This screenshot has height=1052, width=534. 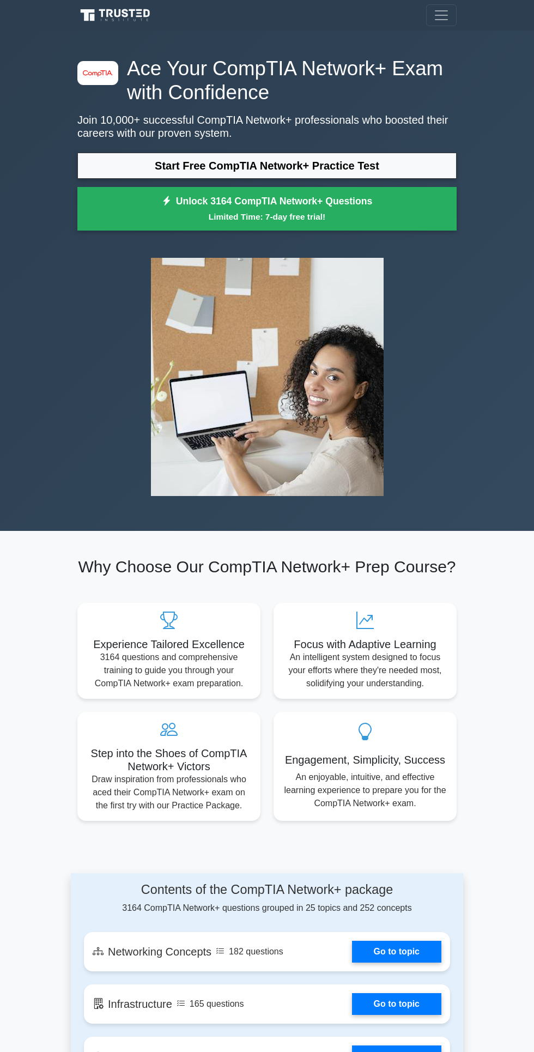 What do you see at coordinates (169, 644) in the screenshot?
I see `h5: Experience Tailored Excellence` at bounding box center [169, 644].